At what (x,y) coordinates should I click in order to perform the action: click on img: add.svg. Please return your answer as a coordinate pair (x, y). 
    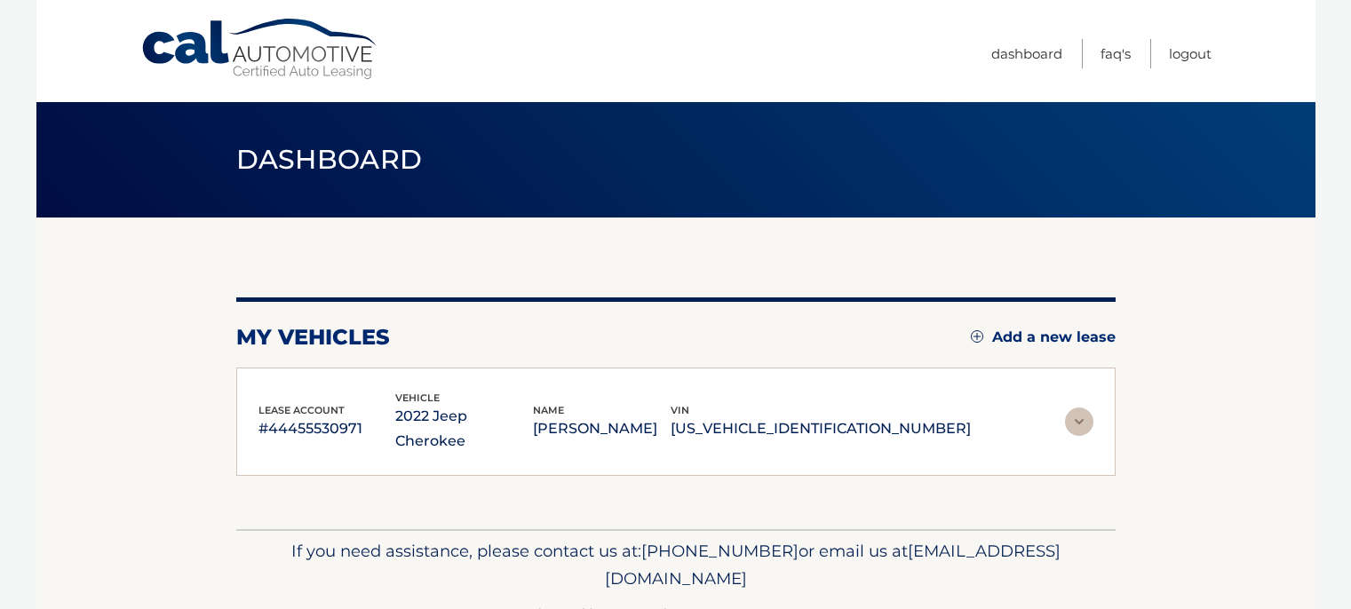
    Looking at the image, I should click on (977, 337).